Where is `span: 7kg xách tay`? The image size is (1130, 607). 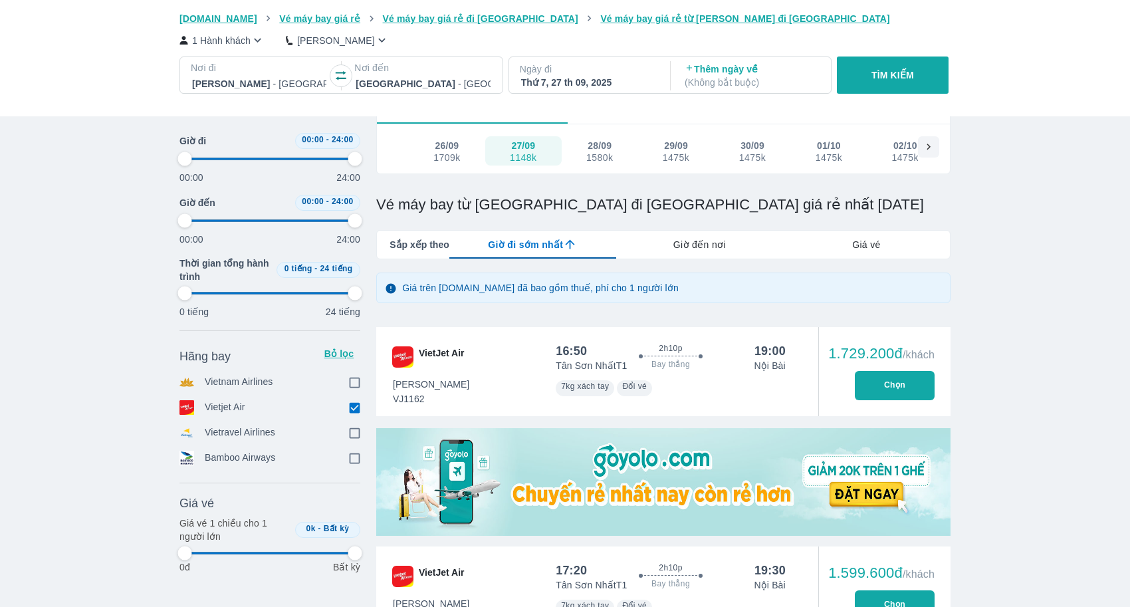 span: 7kg xách tay is located at coordinates (585, 386).